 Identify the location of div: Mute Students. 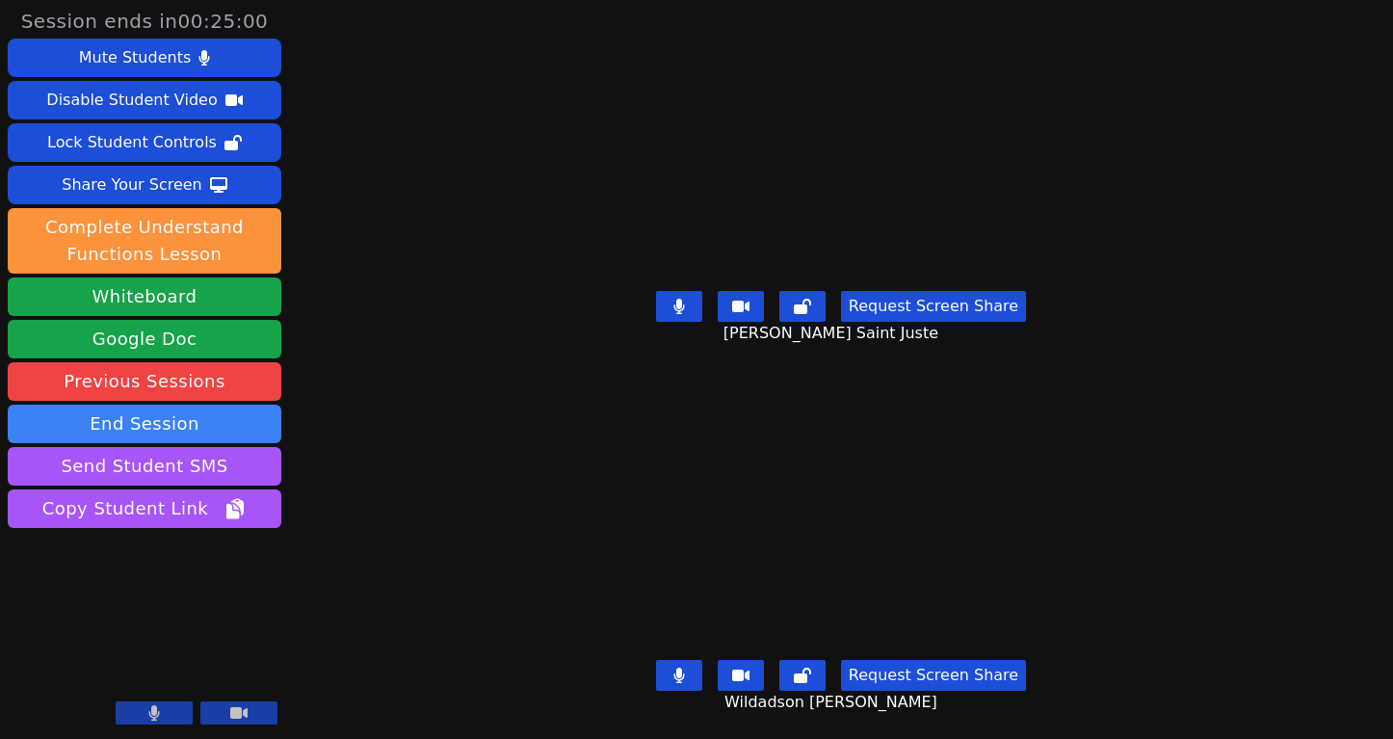
(135, 58).